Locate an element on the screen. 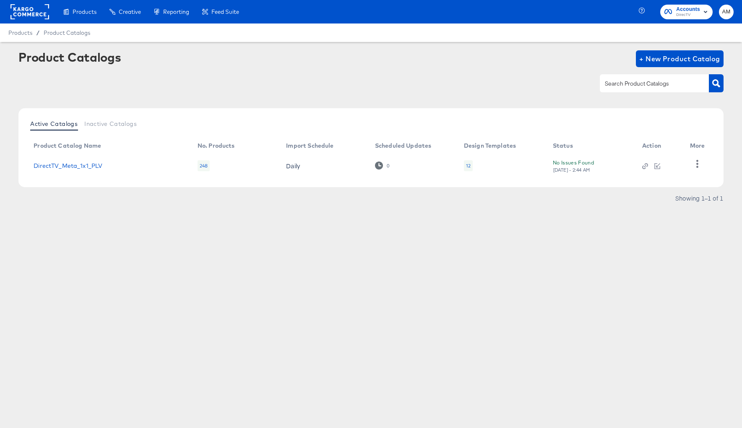  th: Status is located at coordinates (590, 146).